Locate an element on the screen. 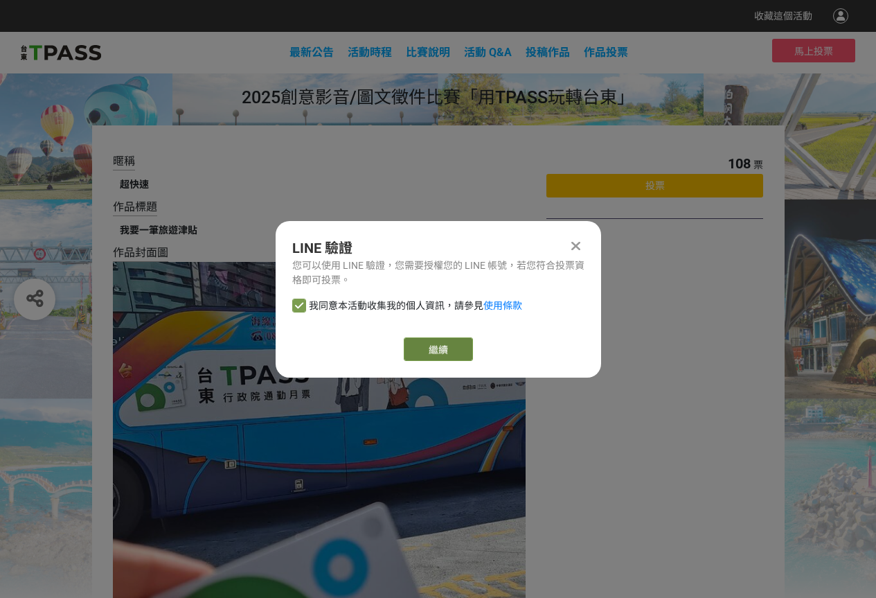 Image resolution: width=876 pixels, height=598 pixels. span: 活動時程 is located at coordinates (370, 52).